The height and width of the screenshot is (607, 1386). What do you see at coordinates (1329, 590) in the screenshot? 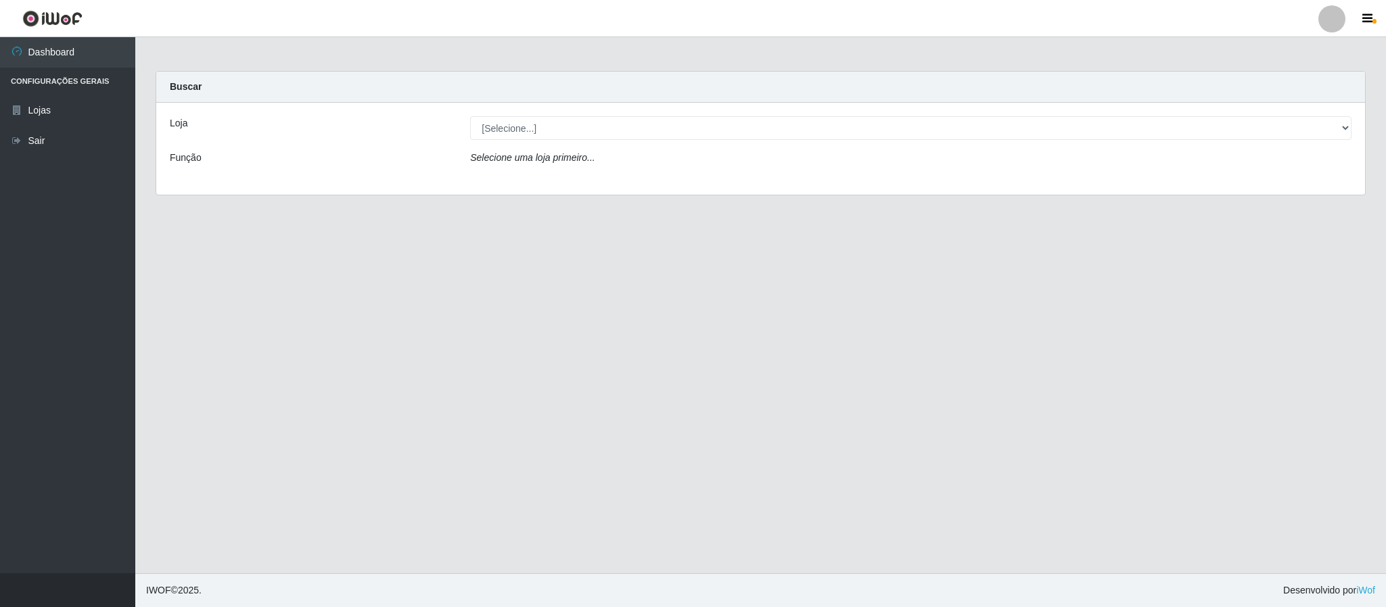
I see `span: Desenvolvido por` at bounding box center [1329, 590].